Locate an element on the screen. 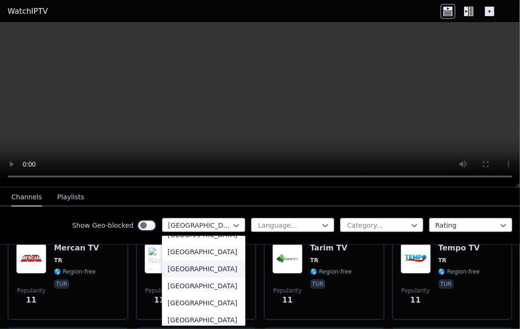 The image size is (520, 329). h6: Tempo TV is located at coordinates (460, 248).